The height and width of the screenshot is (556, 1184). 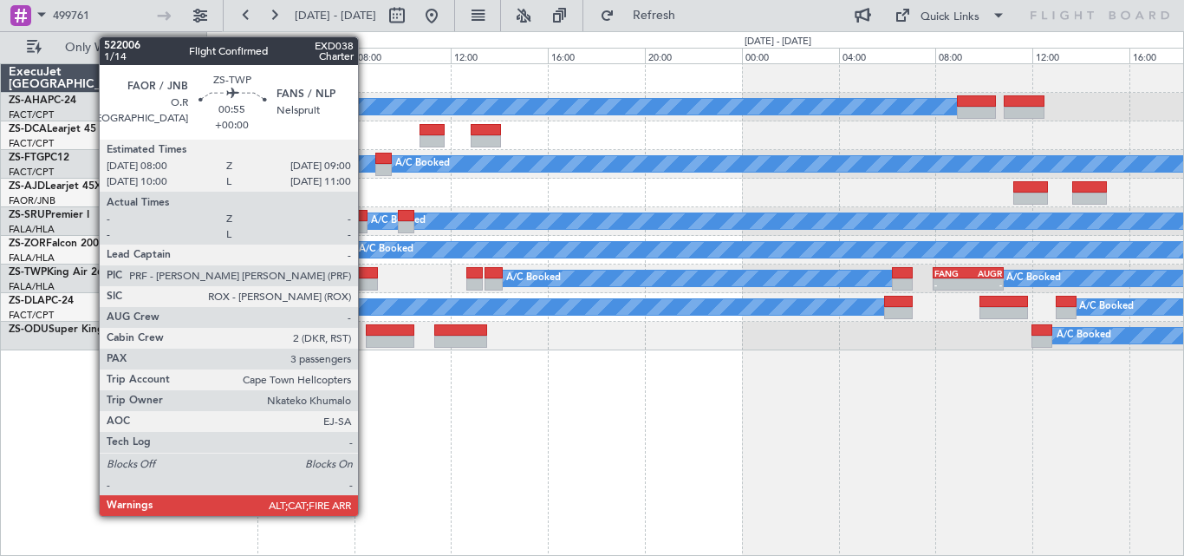 I want to click on span: ZS-AHA, so click(x=28, y=101).